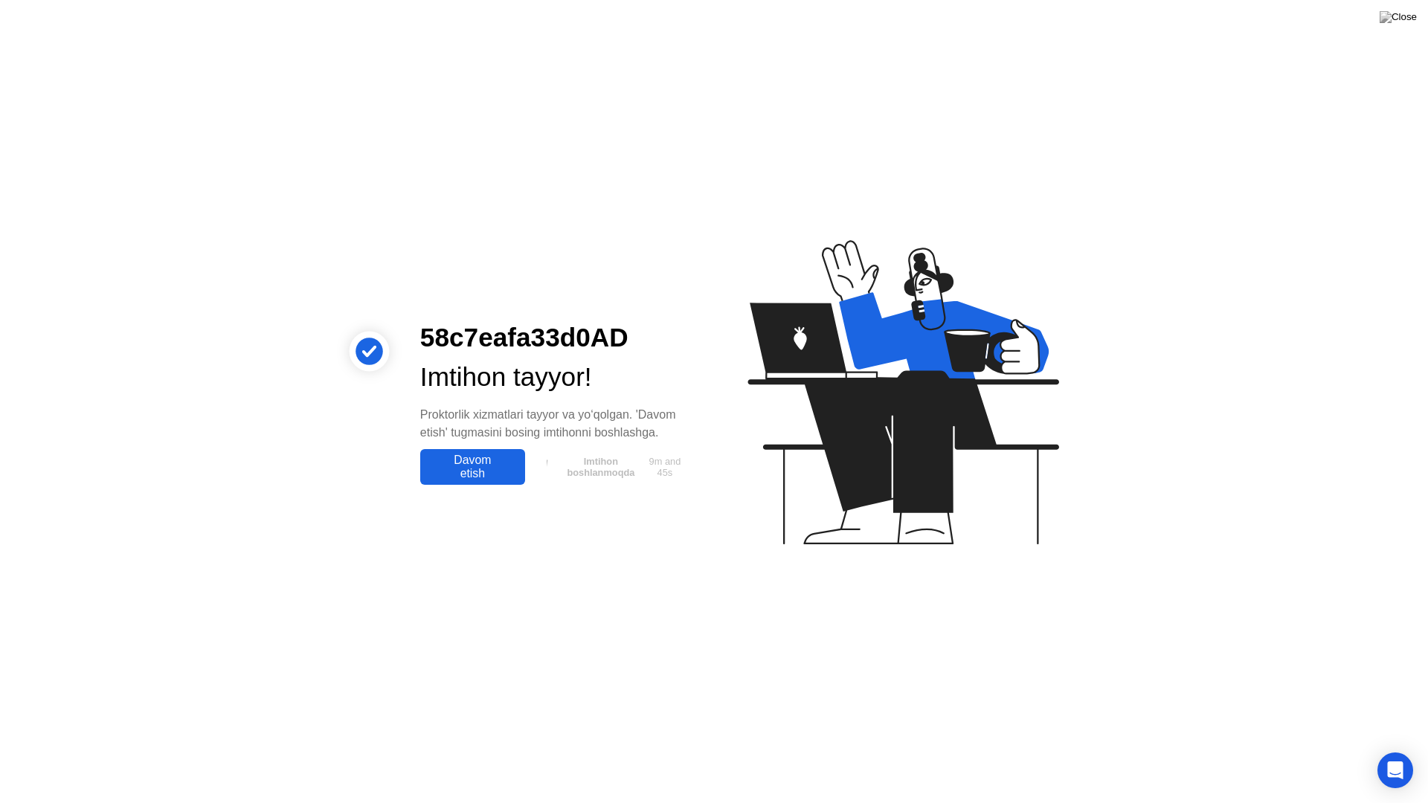 Image resolution: width=1428 pixels, height=803 pixels. What do you see at coordinates (1398, 17) in the screenshot?
I see `img: Close` at bounding box center [1398, 17].